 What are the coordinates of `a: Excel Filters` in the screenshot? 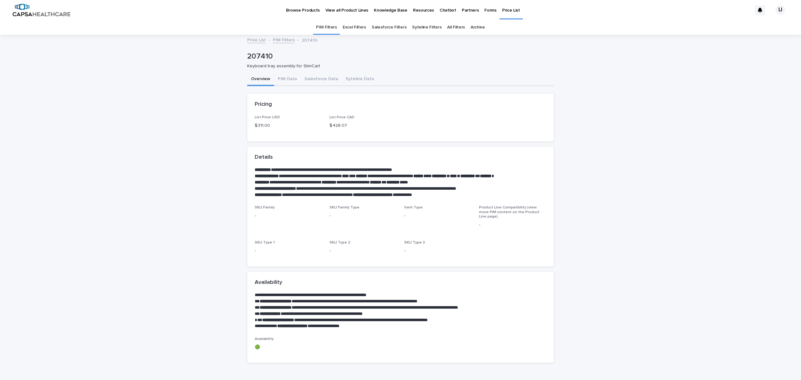 It's located at (354, 27).